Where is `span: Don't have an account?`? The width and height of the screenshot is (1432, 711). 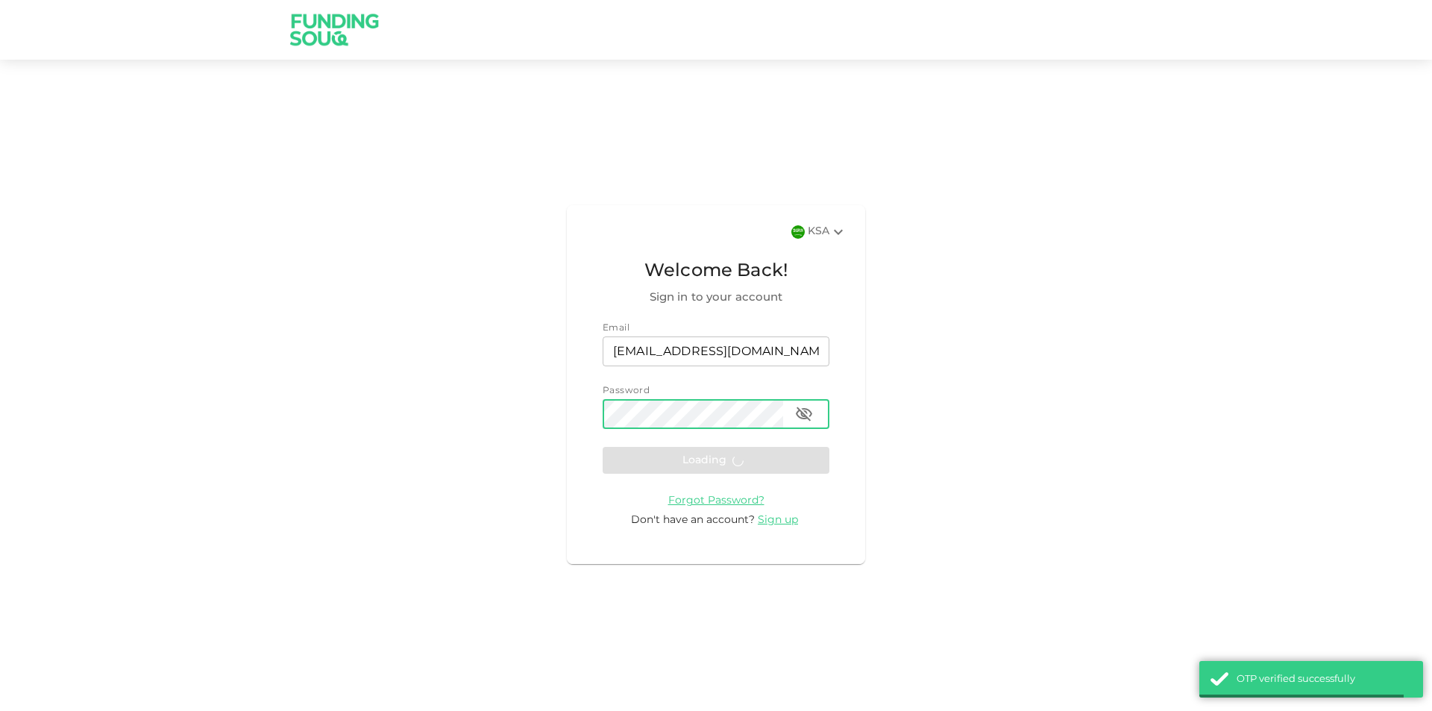
span: Don't have an account? is located at coordinates (693, 520).